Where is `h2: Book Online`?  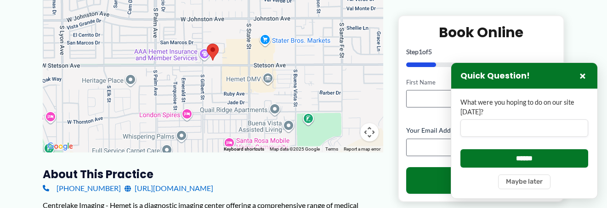
h2: Book Online is located at coordinates (481, 32).